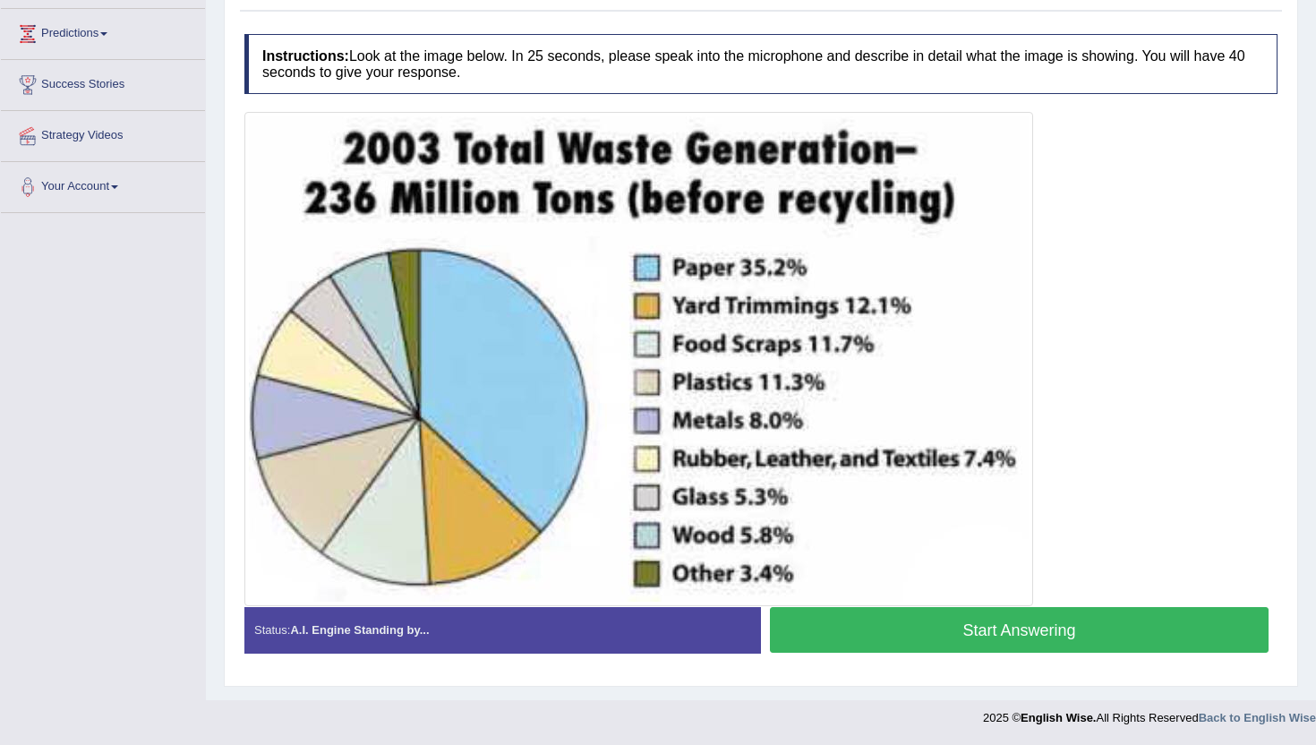 The image size is (1316, 745). What do you see at coordinates (1150, 713) in the screenshot?
I see `div: 2025 © All Rights Reserved` at bounding box center [1150, 713].